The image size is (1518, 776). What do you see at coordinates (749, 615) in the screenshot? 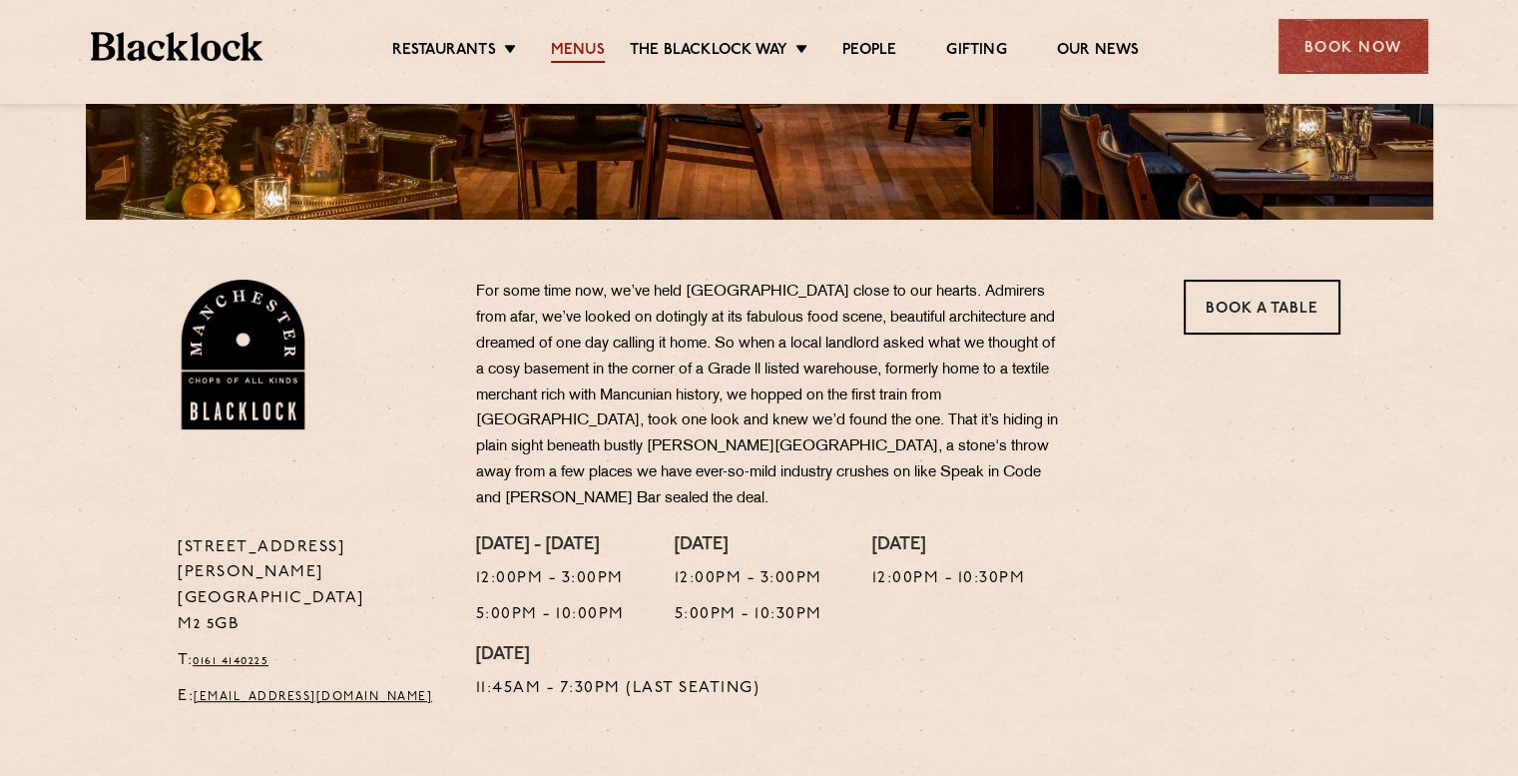
I see `p: 5:00pm - 10:30pm` at bounding box center [749, 615].